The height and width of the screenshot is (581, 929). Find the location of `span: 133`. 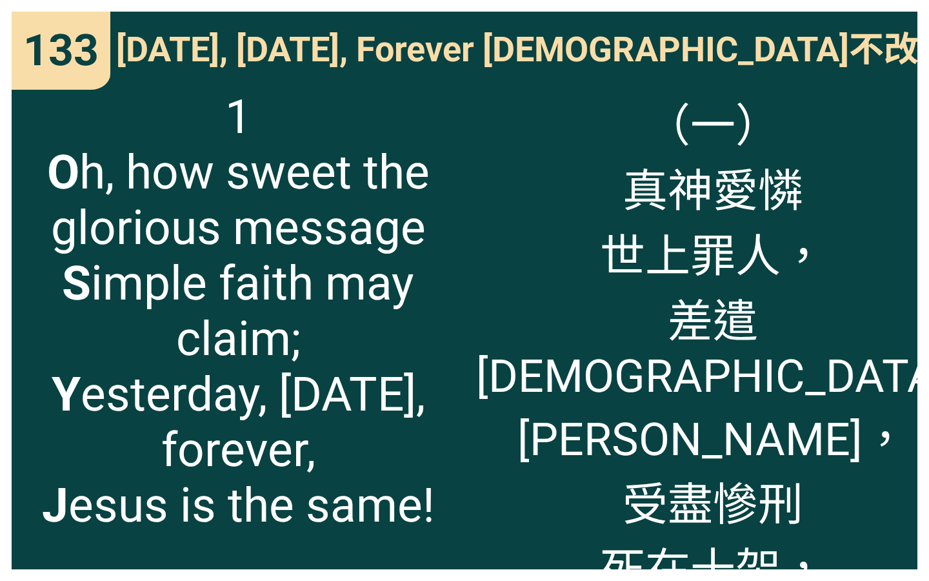

span: 133 is located at coordinates (61, 50).